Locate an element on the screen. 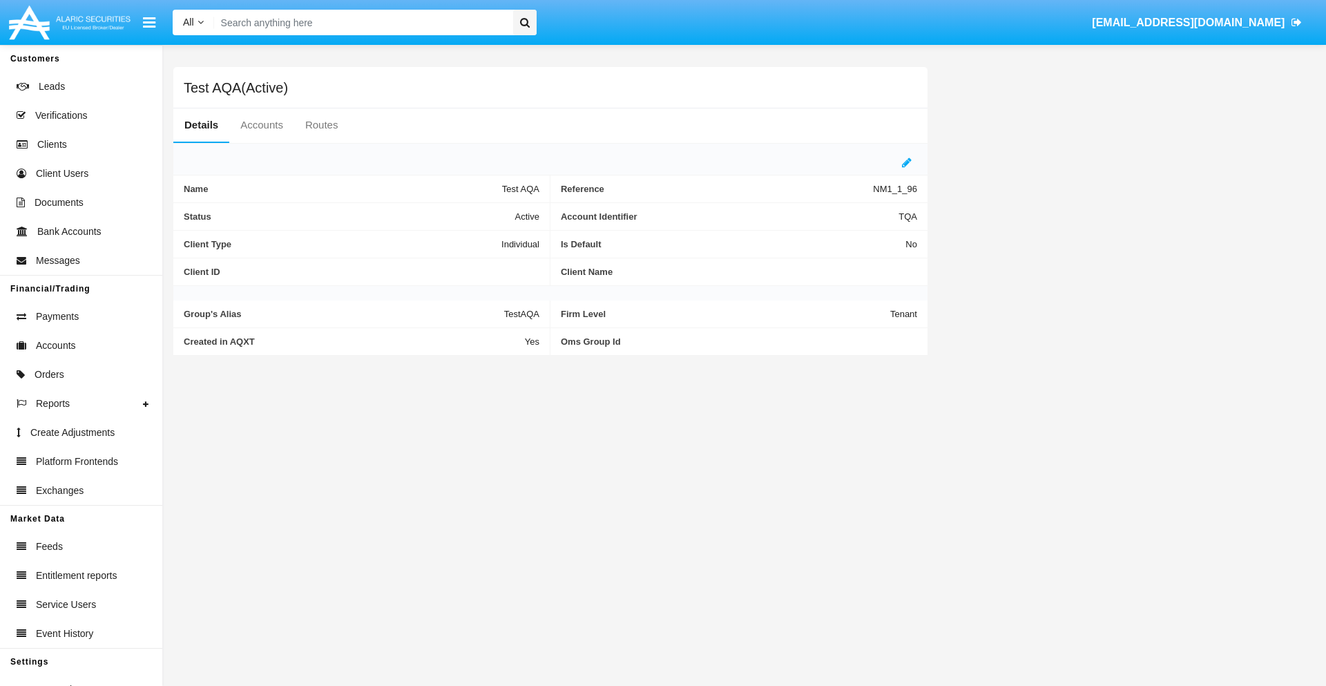 The width and height of the screenshot is (1326, 686). span: Payments is located at coordinates (57, 316).